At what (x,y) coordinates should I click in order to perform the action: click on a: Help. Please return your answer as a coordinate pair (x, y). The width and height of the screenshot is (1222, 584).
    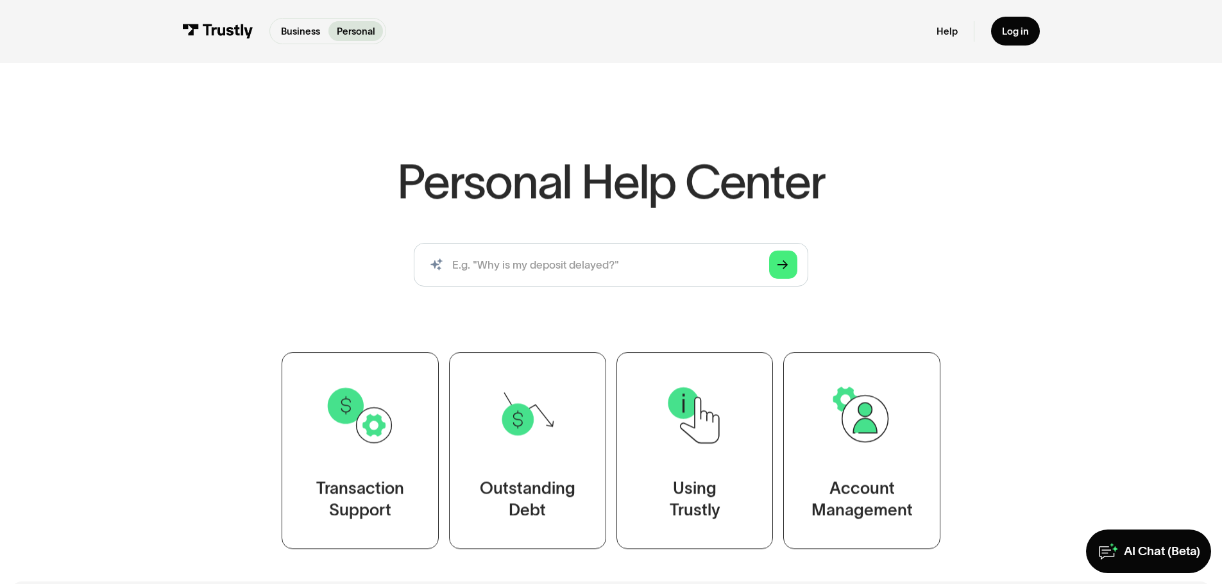
    Looking at the image, I should click on (947, 31).